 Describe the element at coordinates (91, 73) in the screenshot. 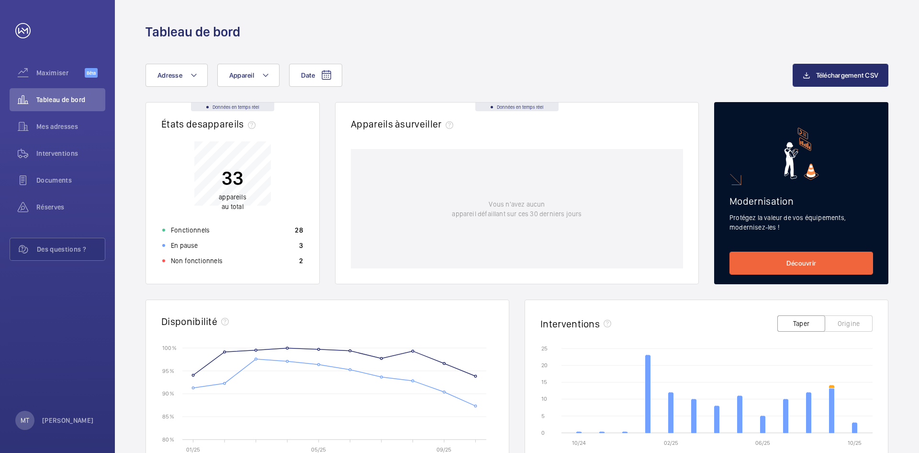

I see `font: Bêta` at that location.